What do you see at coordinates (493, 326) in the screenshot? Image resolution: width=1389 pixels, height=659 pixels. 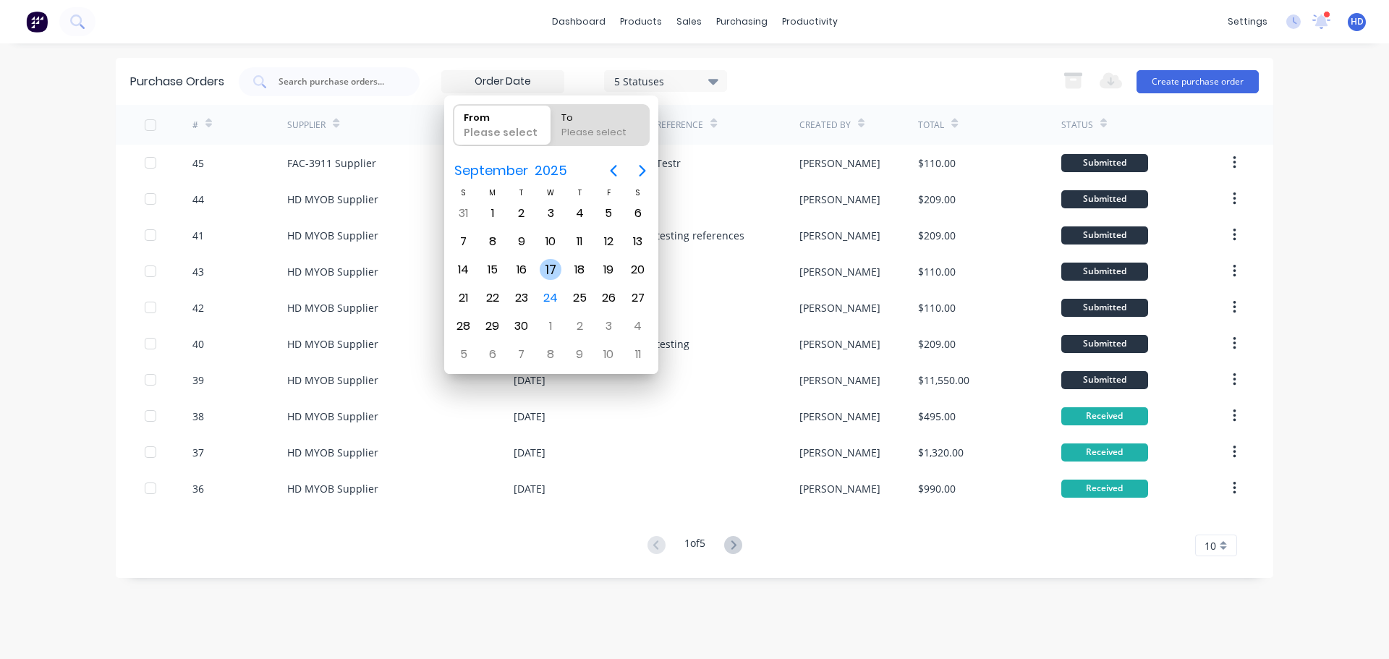 I see `div: Monday, September 29, 2025` at bounding box center [493, 326].